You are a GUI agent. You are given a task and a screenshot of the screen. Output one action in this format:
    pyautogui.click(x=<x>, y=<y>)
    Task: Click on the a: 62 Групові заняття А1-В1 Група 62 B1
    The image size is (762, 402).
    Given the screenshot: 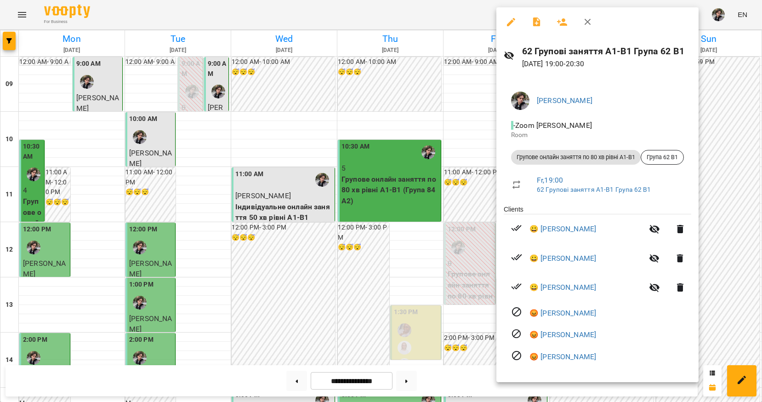 What is the action you would take?
    pyautogui.click(x=594, y=189)
    